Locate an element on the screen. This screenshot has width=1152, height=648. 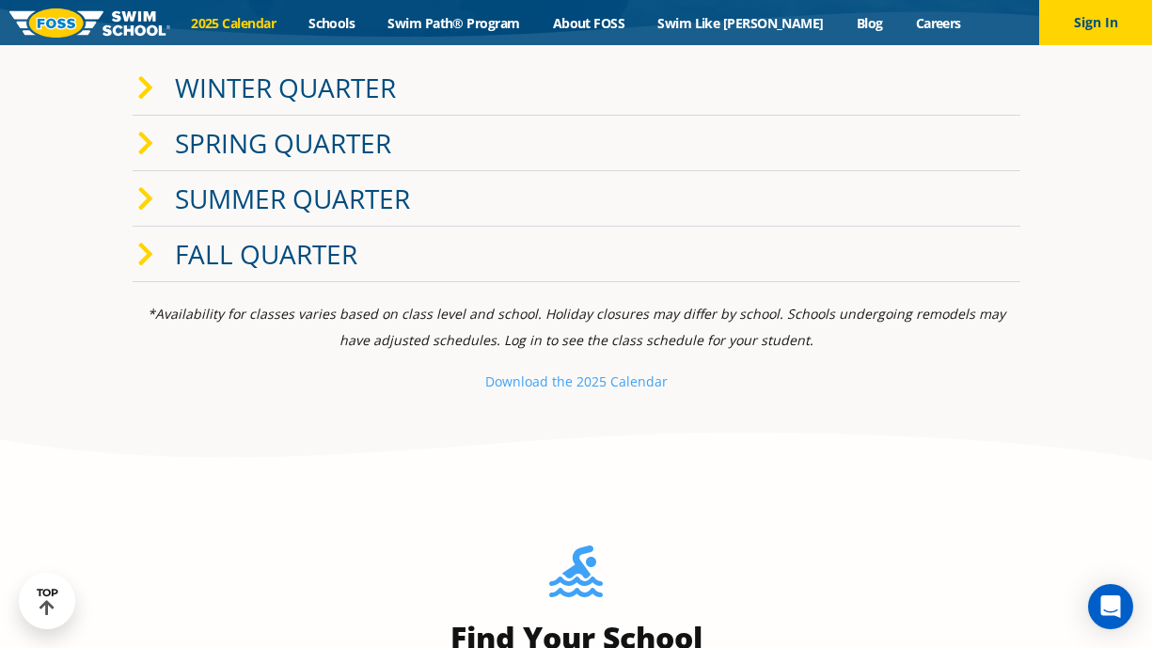
small: Download th is located at coordinates (525, 381).